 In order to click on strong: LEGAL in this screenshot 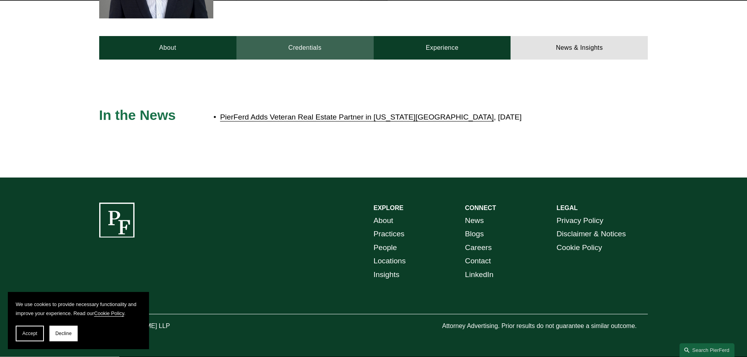, I will do `click(567, 208)`.